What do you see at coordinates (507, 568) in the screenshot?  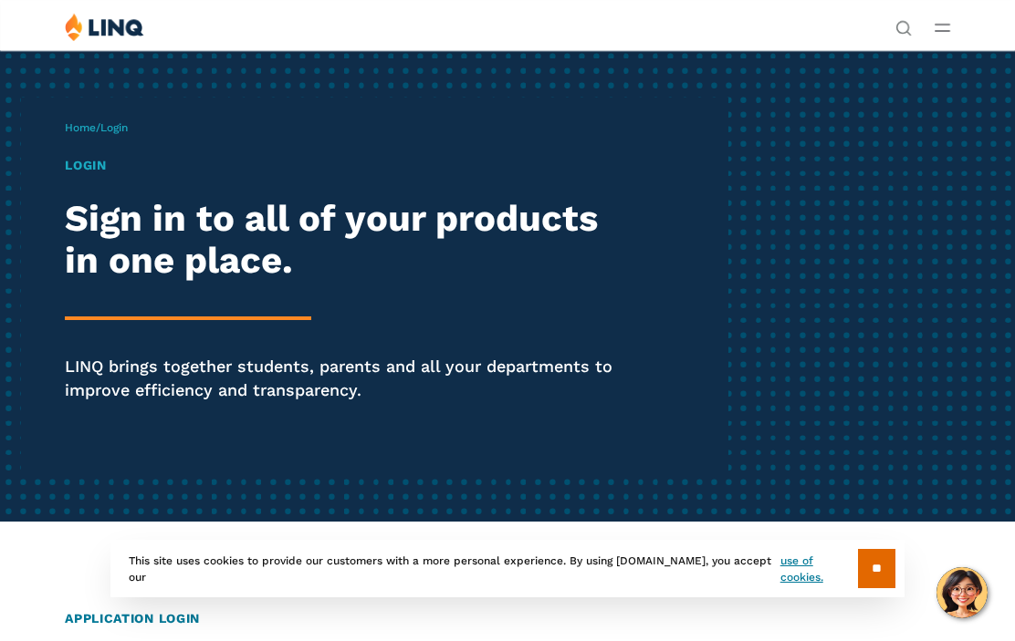 I see `div: This site uses cookies to provide our customers with a more personal experience. By using [DOMAIN...` at bounding box center [507, 568].